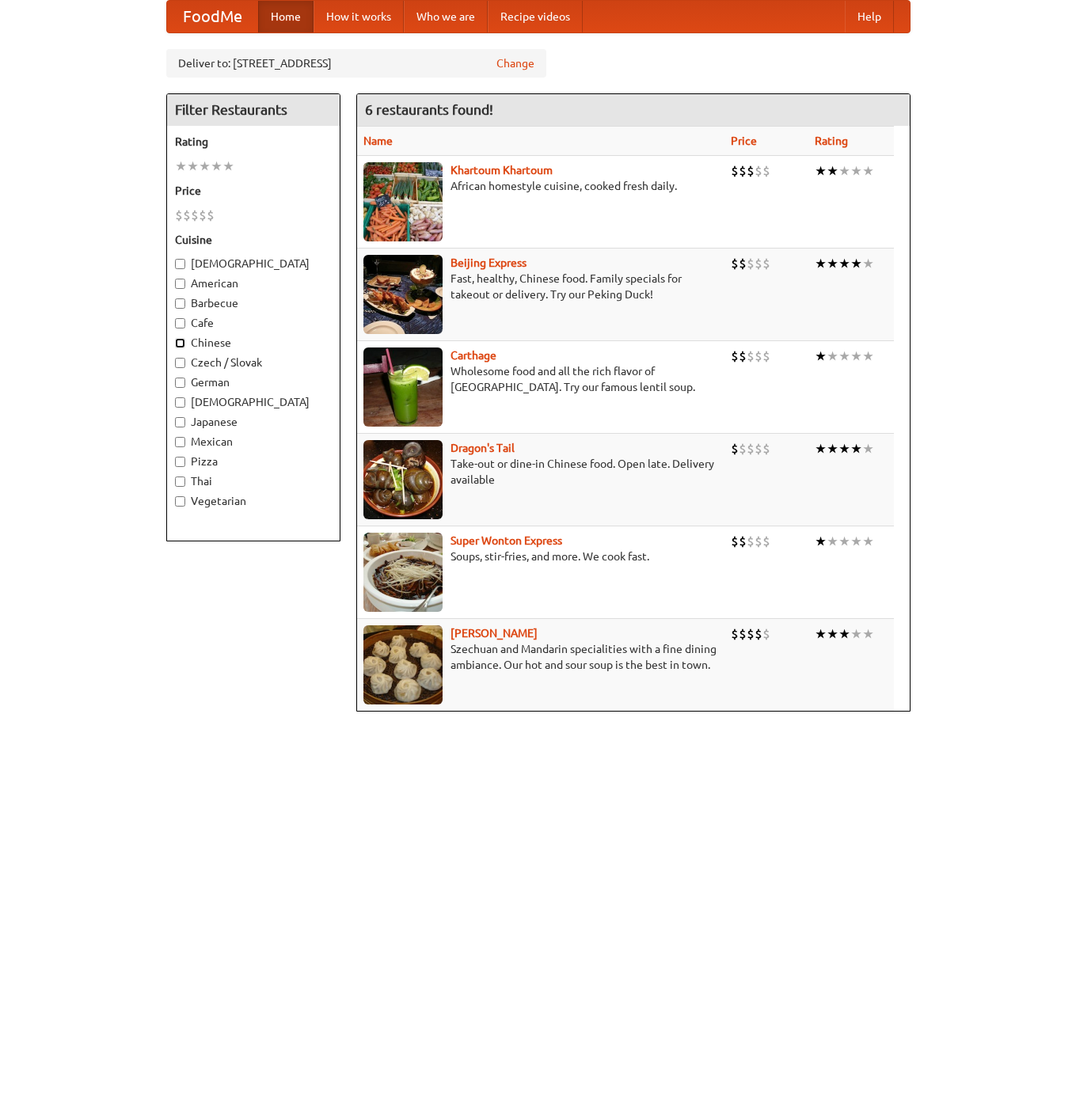  What do you see at coordinates (180, 303) in the screenshot?
I see `input: Barbecue` at bounding box center [180, 303].